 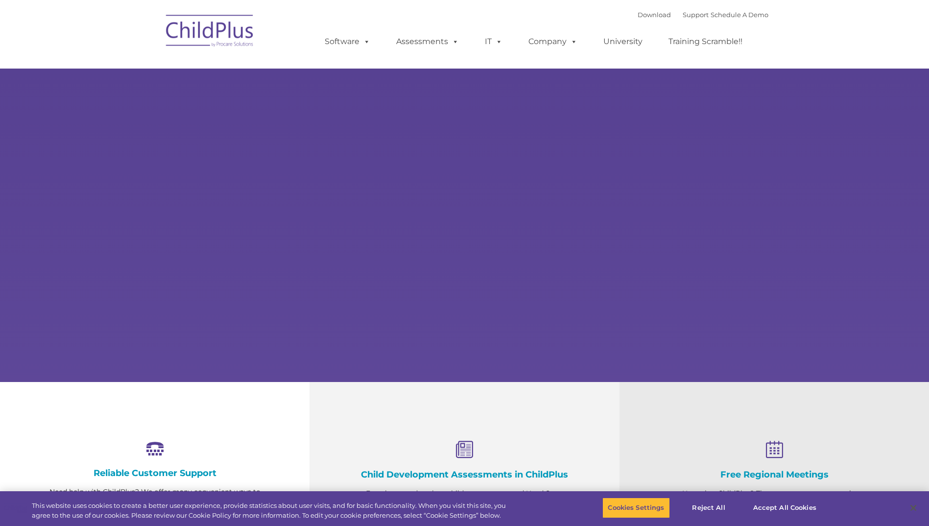 I want to click on a: Training Scramble!!, so click(x=705, y=42).